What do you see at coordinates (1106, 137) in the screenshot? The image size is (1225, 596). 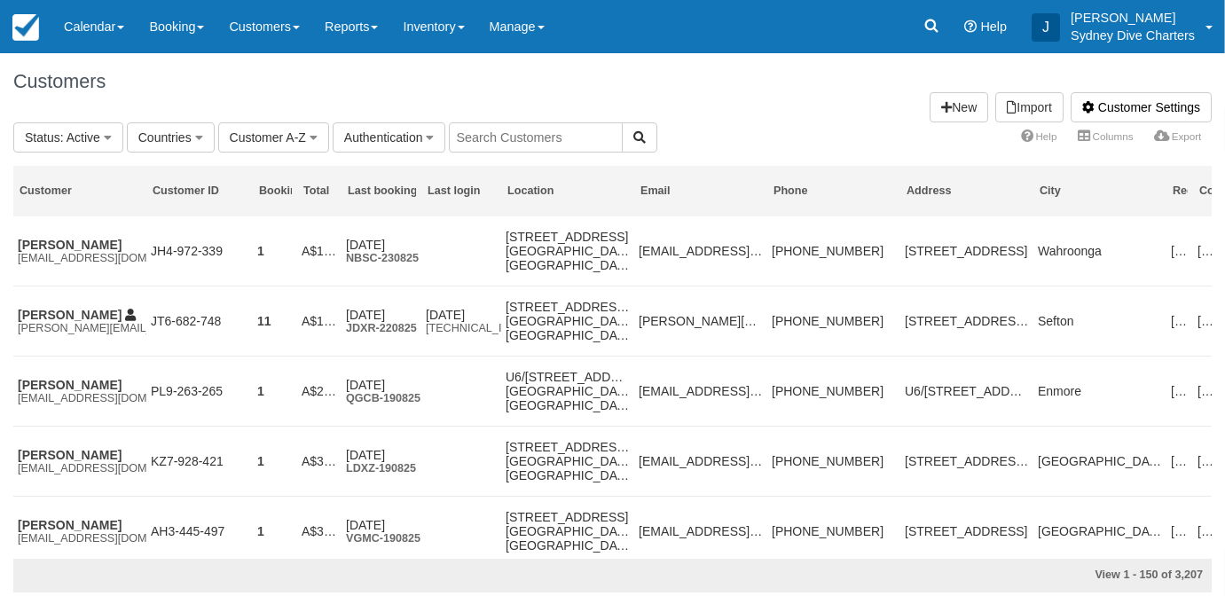 I see `a: Columns` at bounding box center [1106, 137].